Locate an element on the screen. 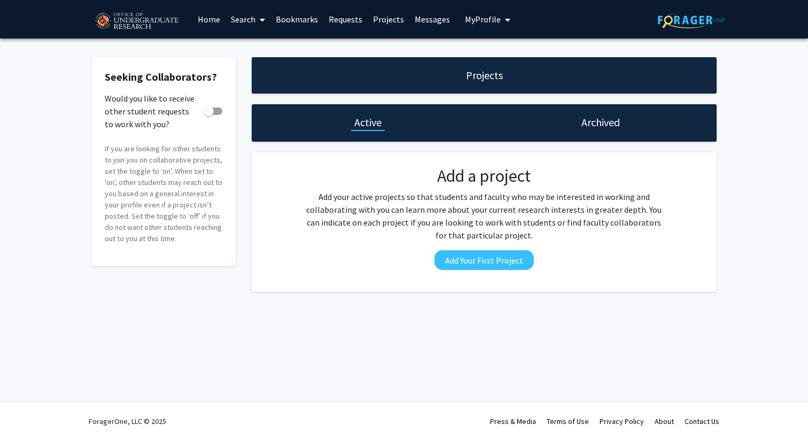 The image size is (808, 440). a: Bookmarks is located at coordinates (297, 19).